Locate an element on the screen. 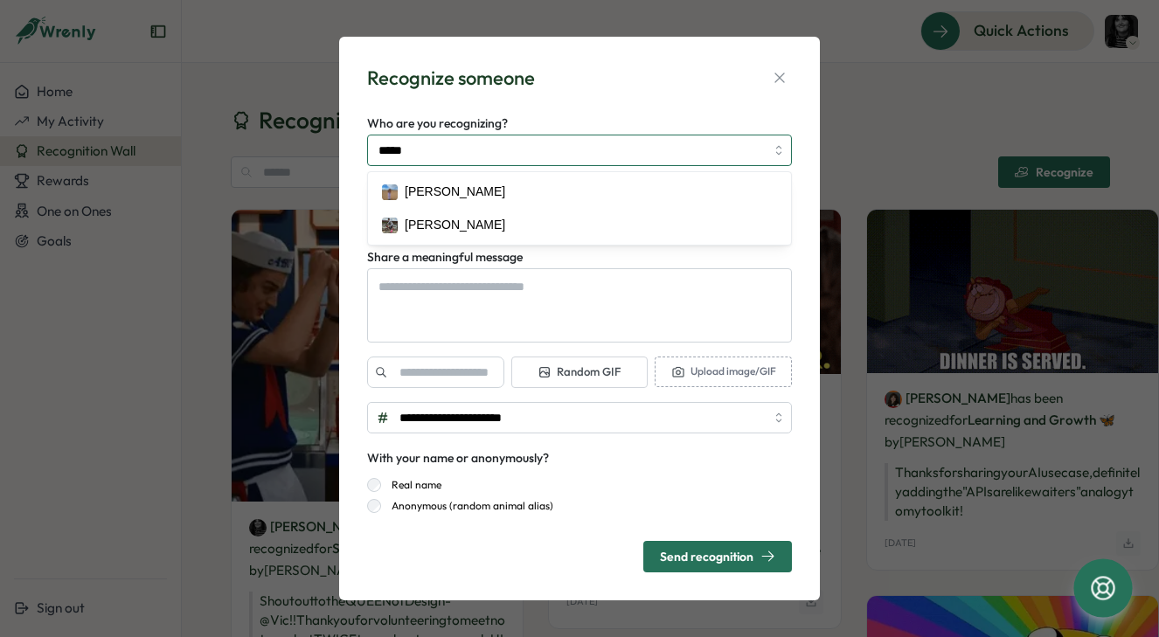 The width and height of the screenshot is (1159, 637). label: Real name is located at coordinates (411, 485).